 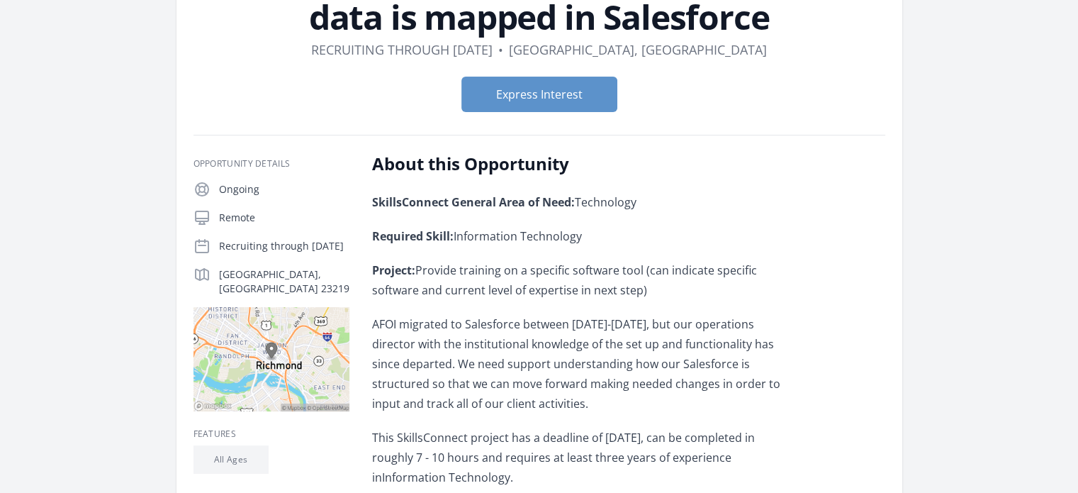 What do you see at coordinates (284, 218) in the screenshot?
I see `p: Remote` at bounding box center [284, 218].